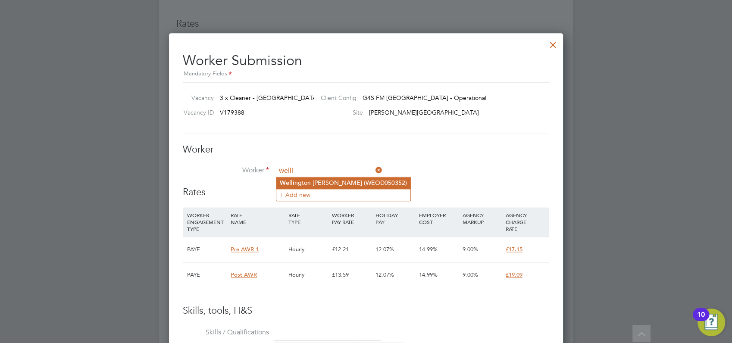 The image size is (732, 343). I want to click on span: Post AWR, so click(244, 275).